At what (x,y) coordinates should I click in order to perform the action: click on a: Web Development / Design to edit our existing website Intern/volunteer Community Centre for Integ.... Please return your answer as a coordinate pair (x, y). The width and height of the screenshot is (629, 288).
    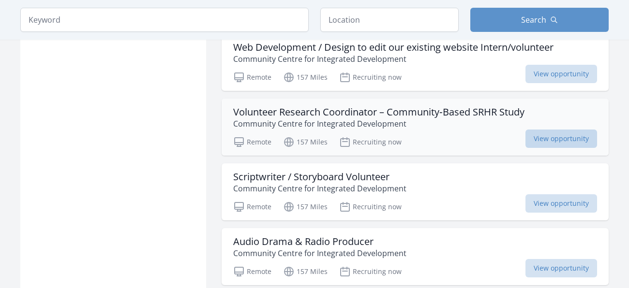
    Looking at the image, I should click on (415, 62).